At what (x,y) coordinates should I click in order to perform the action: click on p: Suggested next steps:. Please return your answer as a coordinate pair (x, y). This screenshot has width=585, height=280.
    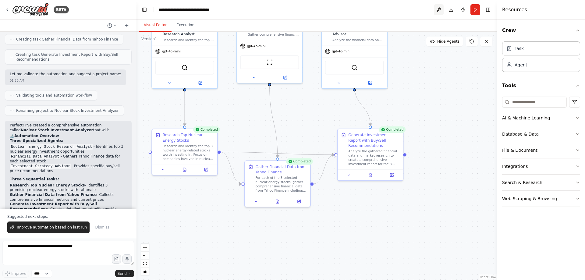
    Looking at the image, I should click on (68, 217).